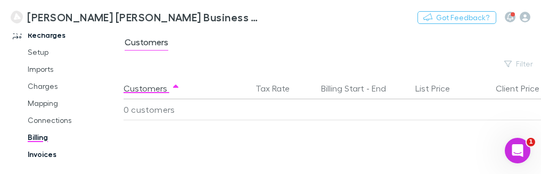 The image size is (541, 174). I want to click on div: List Price, so click(439, 88).